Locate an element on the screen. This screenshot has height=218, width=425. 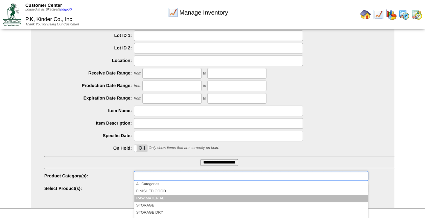
img: calendarprod.gif is located at coordinates (404, 15).